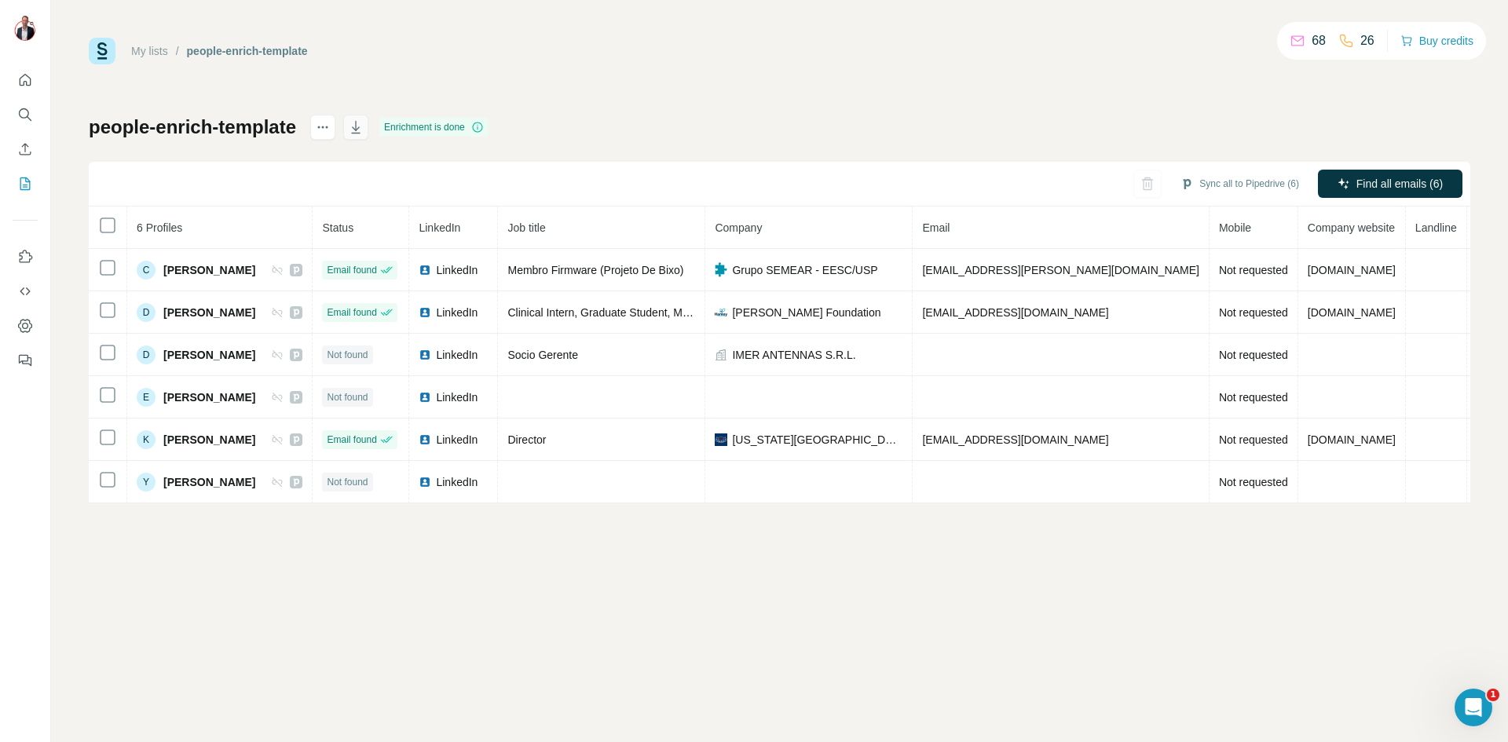  What do you see at coordinates (247, 51) in the screenshot?
I see `div: people-enrich-template` at bounding box center [247, 51].